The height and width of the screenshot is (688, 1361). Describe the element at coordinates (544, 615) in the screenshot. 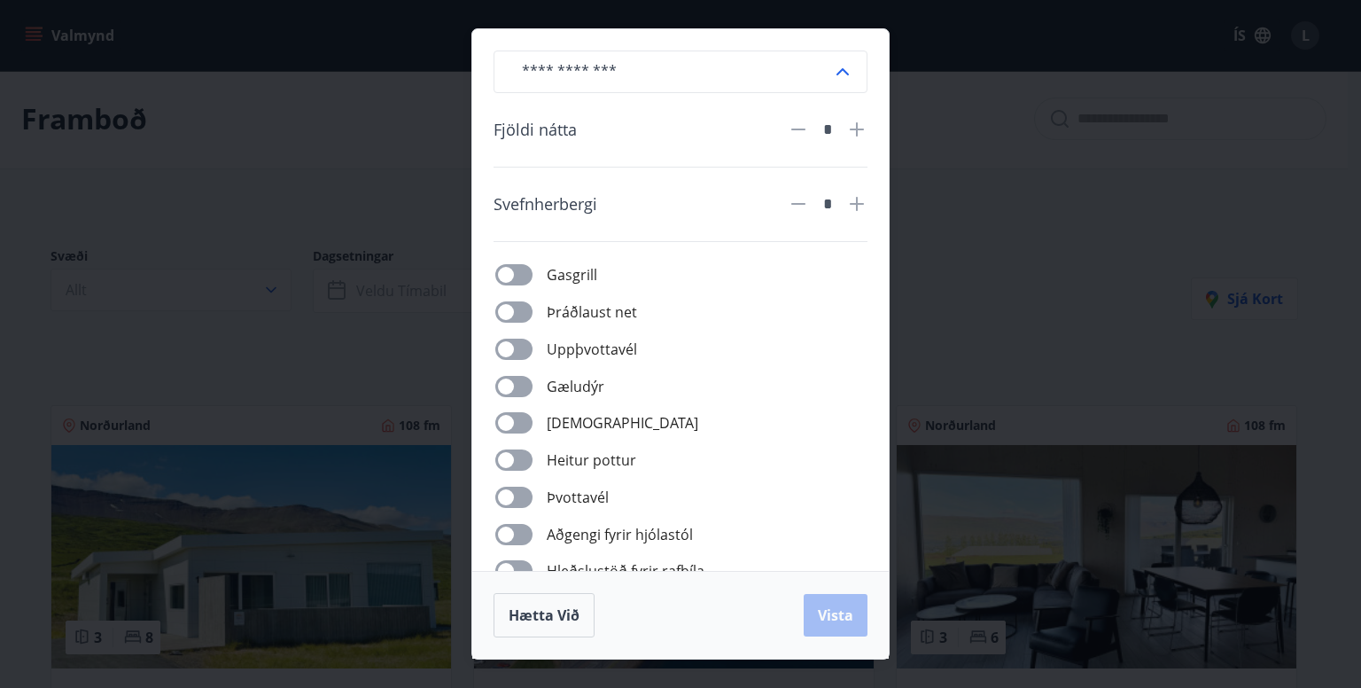

I see `span: Hætta við` at that location.